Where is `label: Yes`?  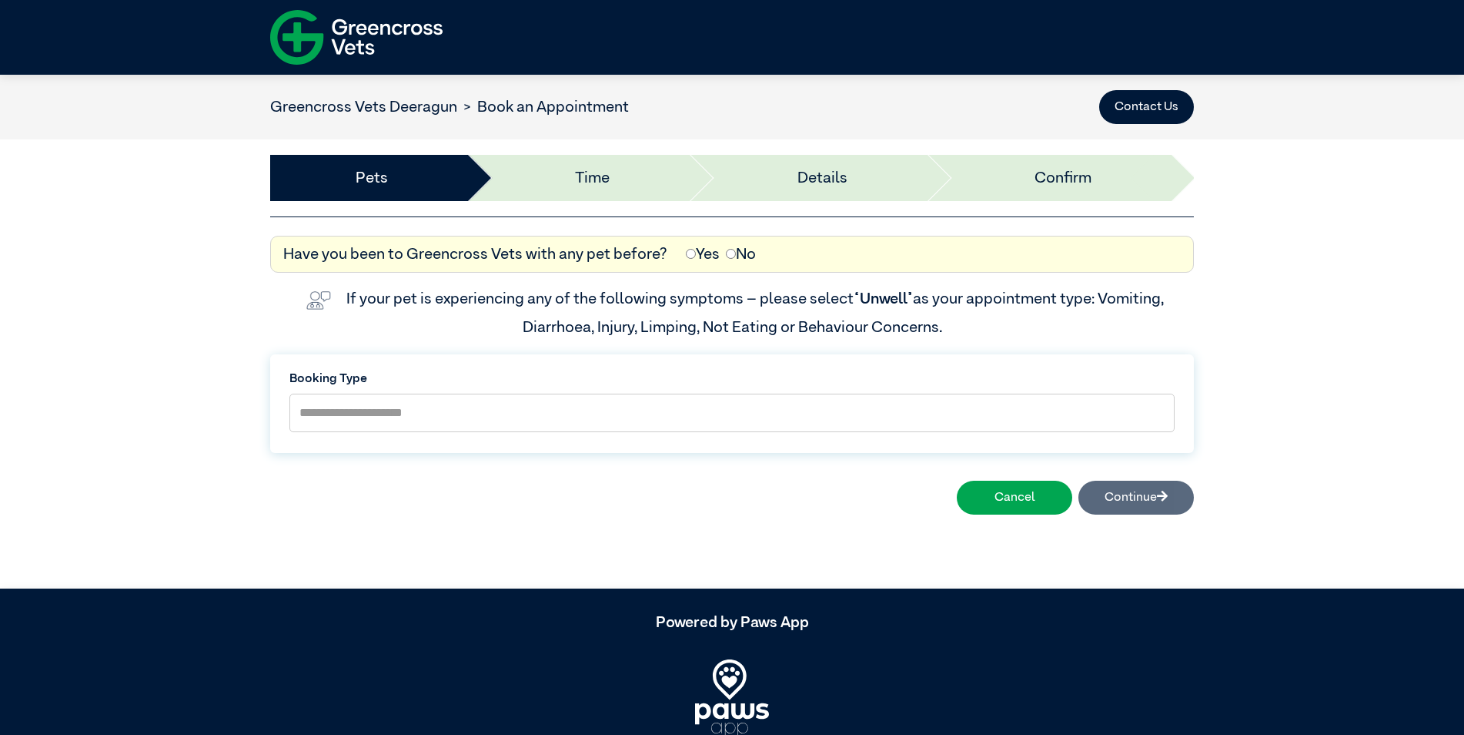
label: Yes is located at coordinates (703, 254).